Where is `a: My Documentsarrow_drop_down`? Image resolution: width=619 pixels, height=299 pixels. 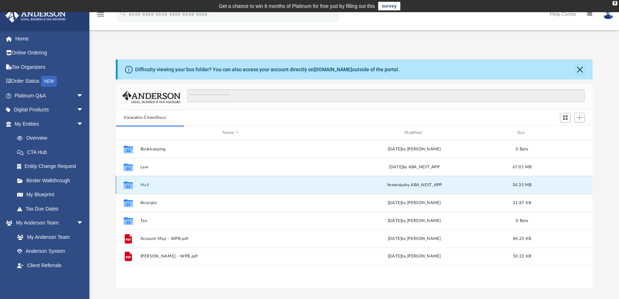 a: My Documentsarrow_drop_down is located at coordinates (48, 279).